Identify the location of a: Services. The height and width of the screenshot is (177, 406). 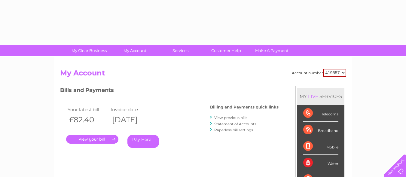
(180, 51).